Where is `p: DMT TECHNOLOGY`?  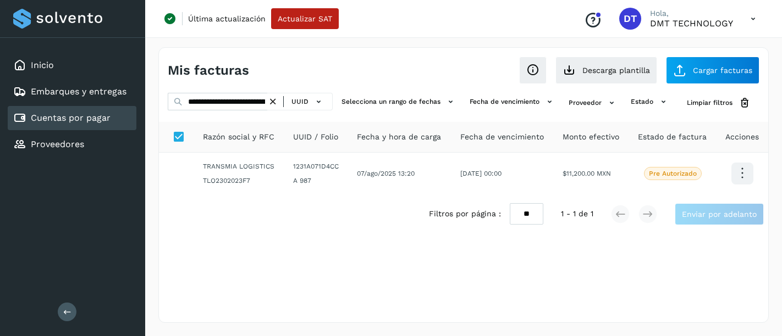
p: DMT TECHNOLOGY is located at coordinates (691, 23).